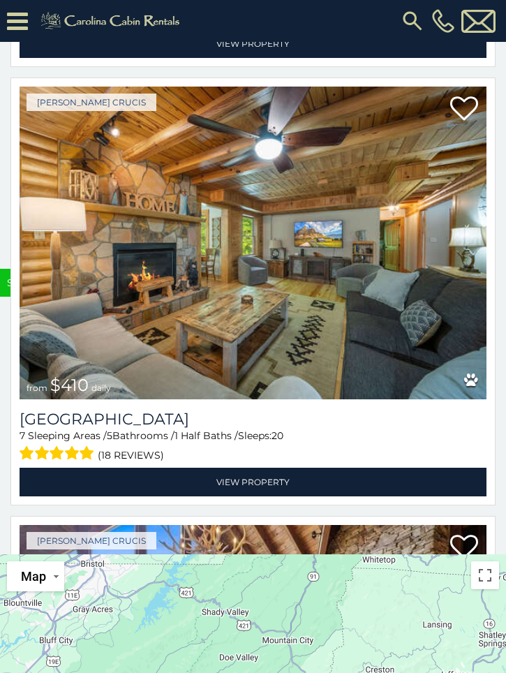 This screenshot has width=506, height=673. What do you see at coordinates (277, 436) in the screenshot?
I see `span: 20` at bounding box center [277, 436].